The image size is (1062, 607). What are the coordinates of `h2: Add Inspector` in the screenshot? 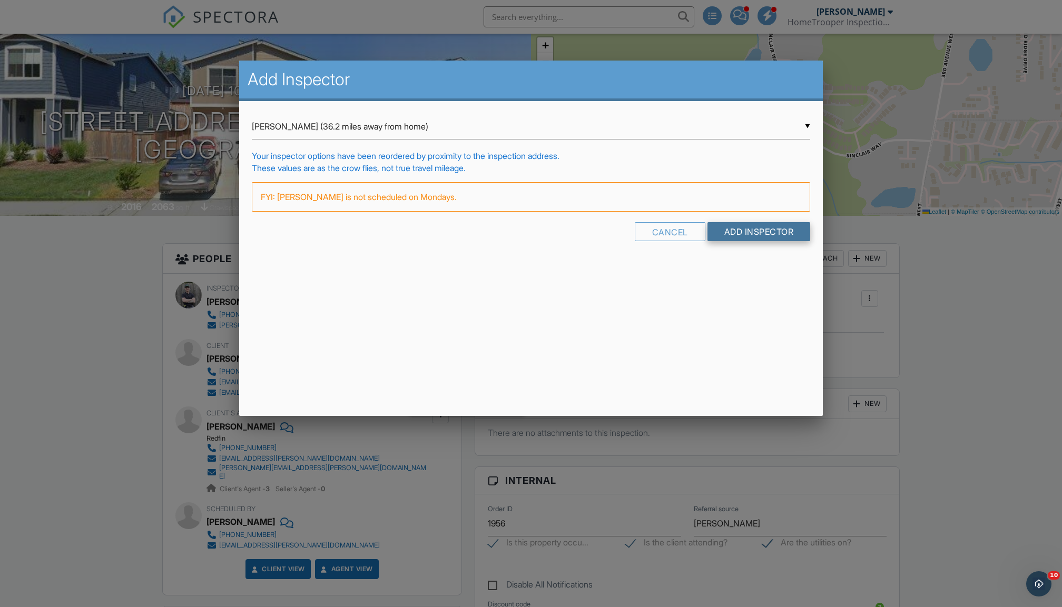 It's located at (531, 80).